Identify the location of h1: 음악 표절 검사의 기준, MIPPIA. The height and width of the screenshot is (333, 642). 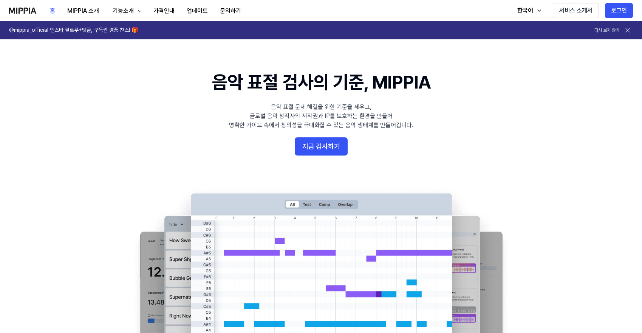
(321, 82).